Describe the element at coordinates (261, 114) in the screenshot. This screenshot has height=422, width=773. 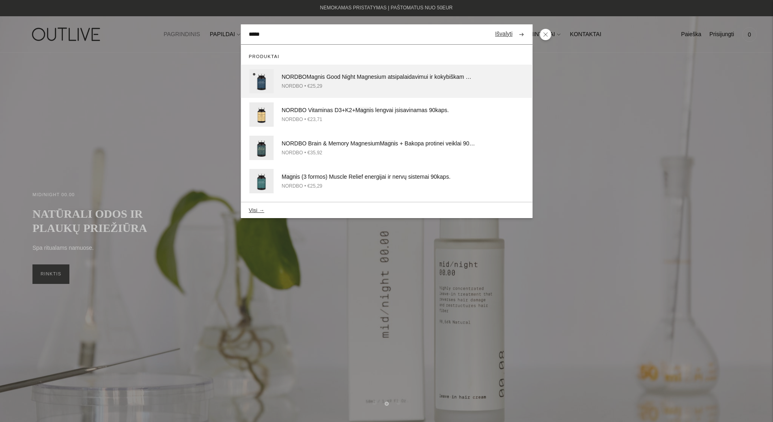
I see `img: nordbo-vitd3-k2-magnis--outlive_2_120x.png` at that location.